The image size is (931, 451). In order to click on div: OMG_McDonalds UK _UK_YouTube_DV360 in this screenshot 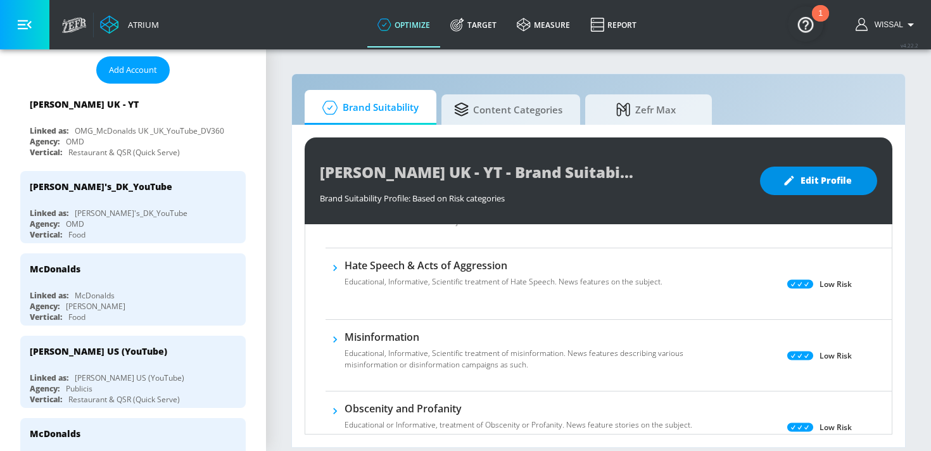, I will do `click(149, 130)`.